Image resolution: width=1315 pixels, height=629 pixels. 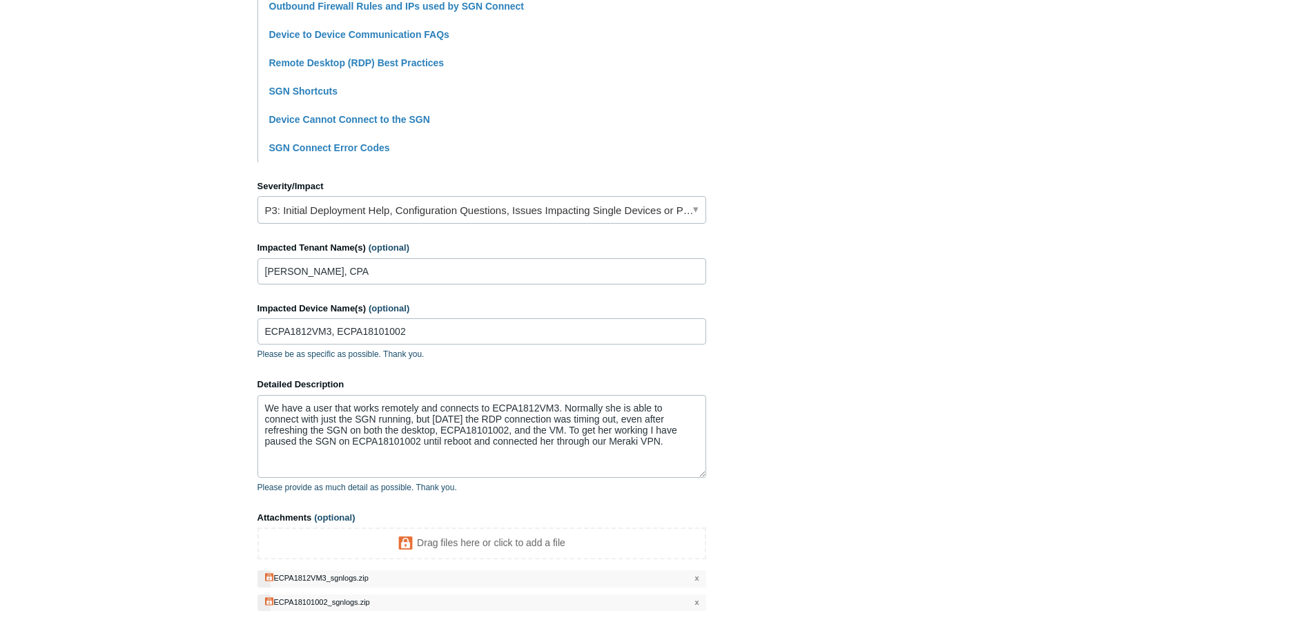 What do you see at coordinates (482, 487) in the screenshot?
I see `p: Please provide as much detail as possible. Thank you.` at bounding box center [482, 487].